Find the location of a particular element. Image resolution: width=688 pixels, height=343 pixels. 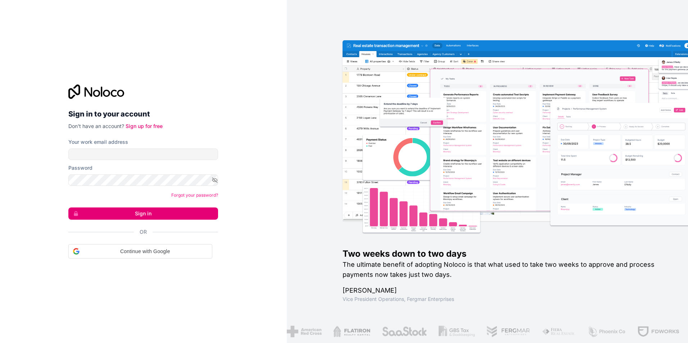

label: Password is located at coordinates (80, 168).